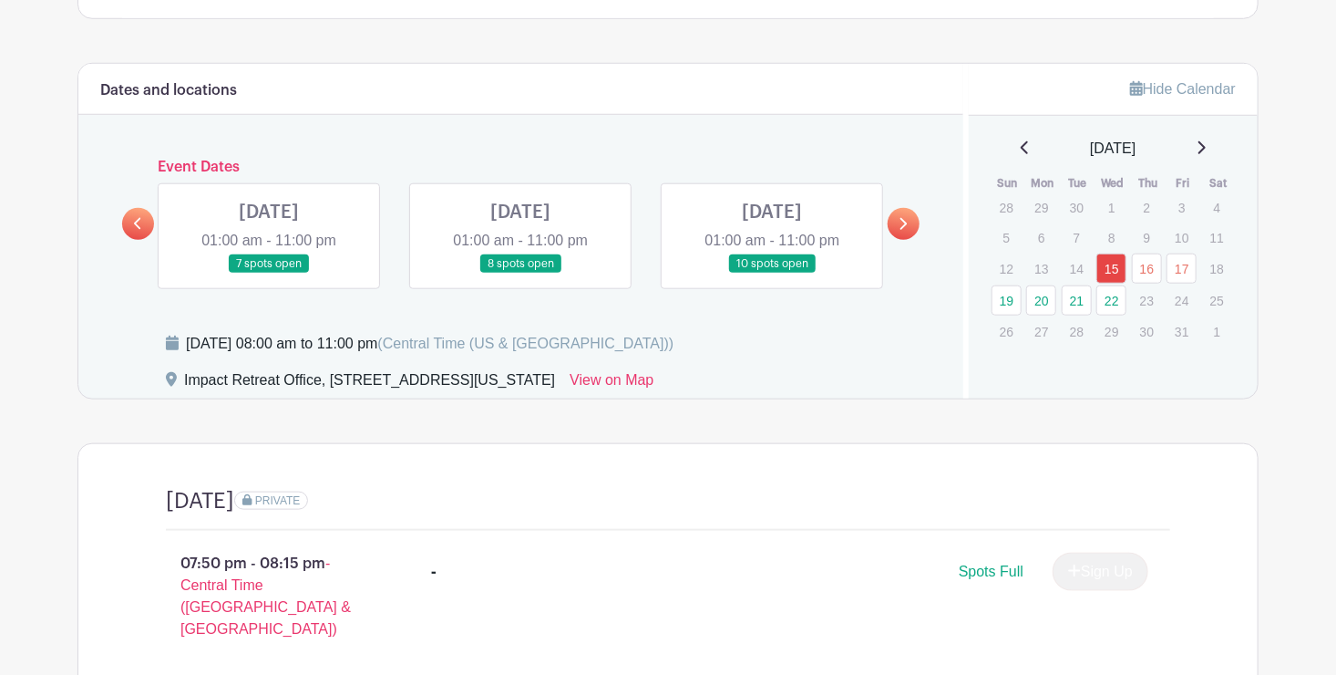  What do you see at coordinates (1006, 331) in the screenshot?
I see `p: 26` at bounding box center [1006, 331].